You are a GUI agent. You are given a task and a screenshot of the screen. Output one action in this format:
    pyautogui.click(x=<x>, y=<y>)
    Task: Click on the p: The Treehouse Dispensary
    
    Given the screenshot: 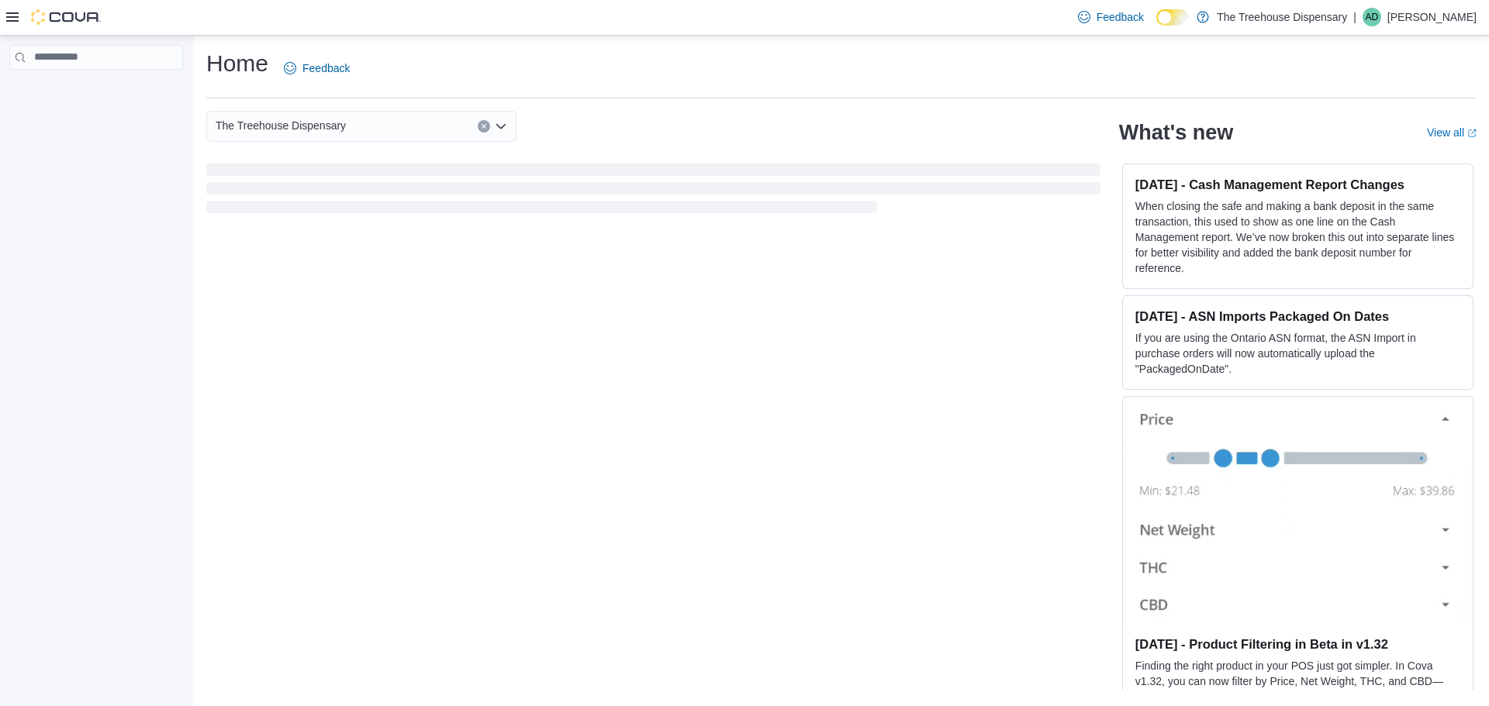 What is the action you would take?
    pyautogui.click(x=1282, y=17)
    